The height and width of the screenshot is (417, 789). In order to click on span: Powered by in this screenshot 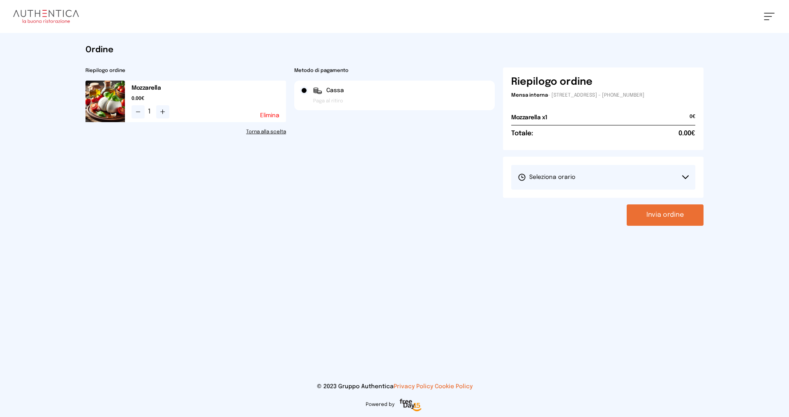, I will do `click(380, 404)`.